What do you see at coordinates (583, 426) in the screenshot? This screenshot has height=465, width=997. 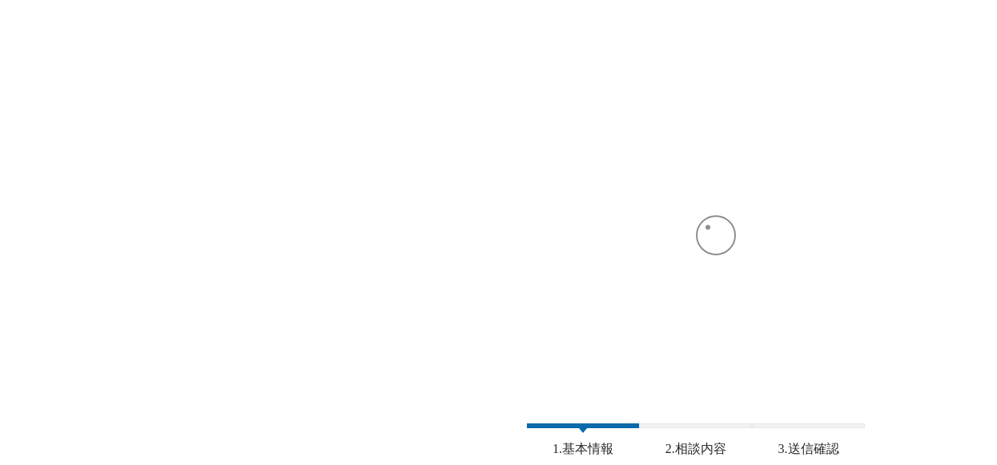 I see `span: 1` at bounding box center [583, 426].